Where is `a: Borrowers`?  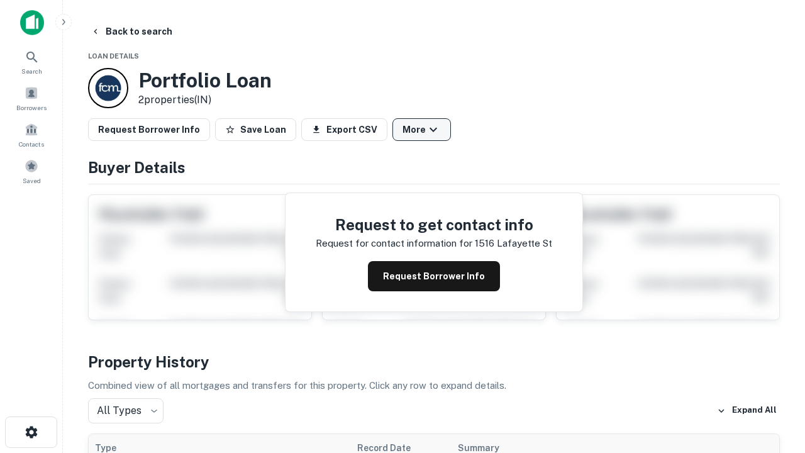 a: Borrowers is located at coordinates (31, 98).